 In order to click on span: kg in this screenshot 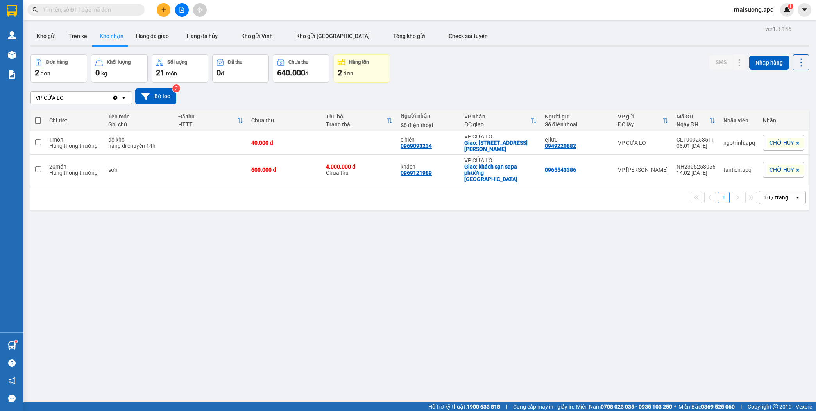, I will do `click(104, 74)`.